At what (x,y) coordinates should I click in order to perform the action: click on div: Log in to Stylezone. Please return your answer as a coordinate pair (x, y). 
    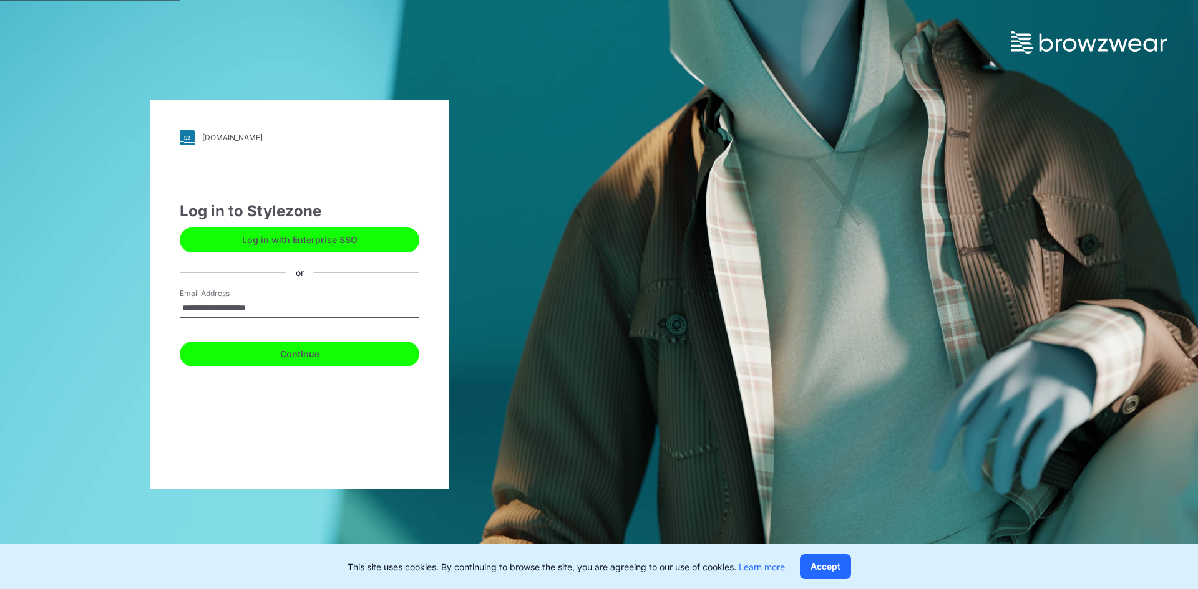
    Looking at the image, I should click on (299, 211).